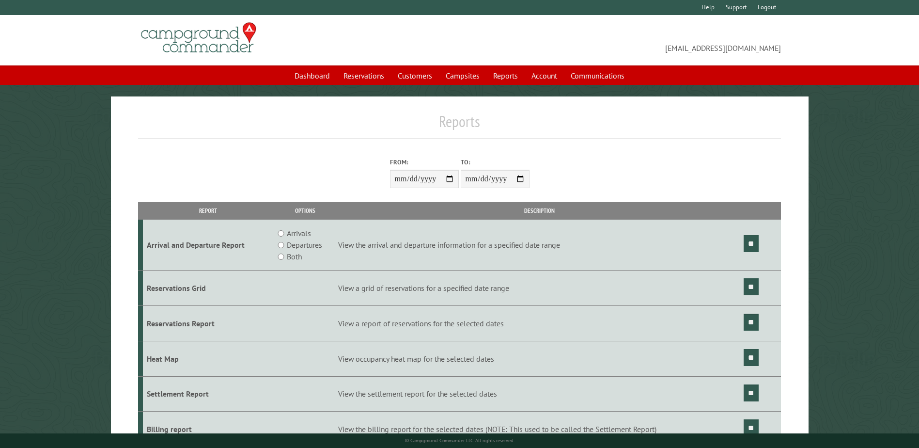 This screenshot has height=448, width=919. What do you see at coordinates (294, 256) in the screenshot?
I see `label: Both` at bounding box center [294, 256].